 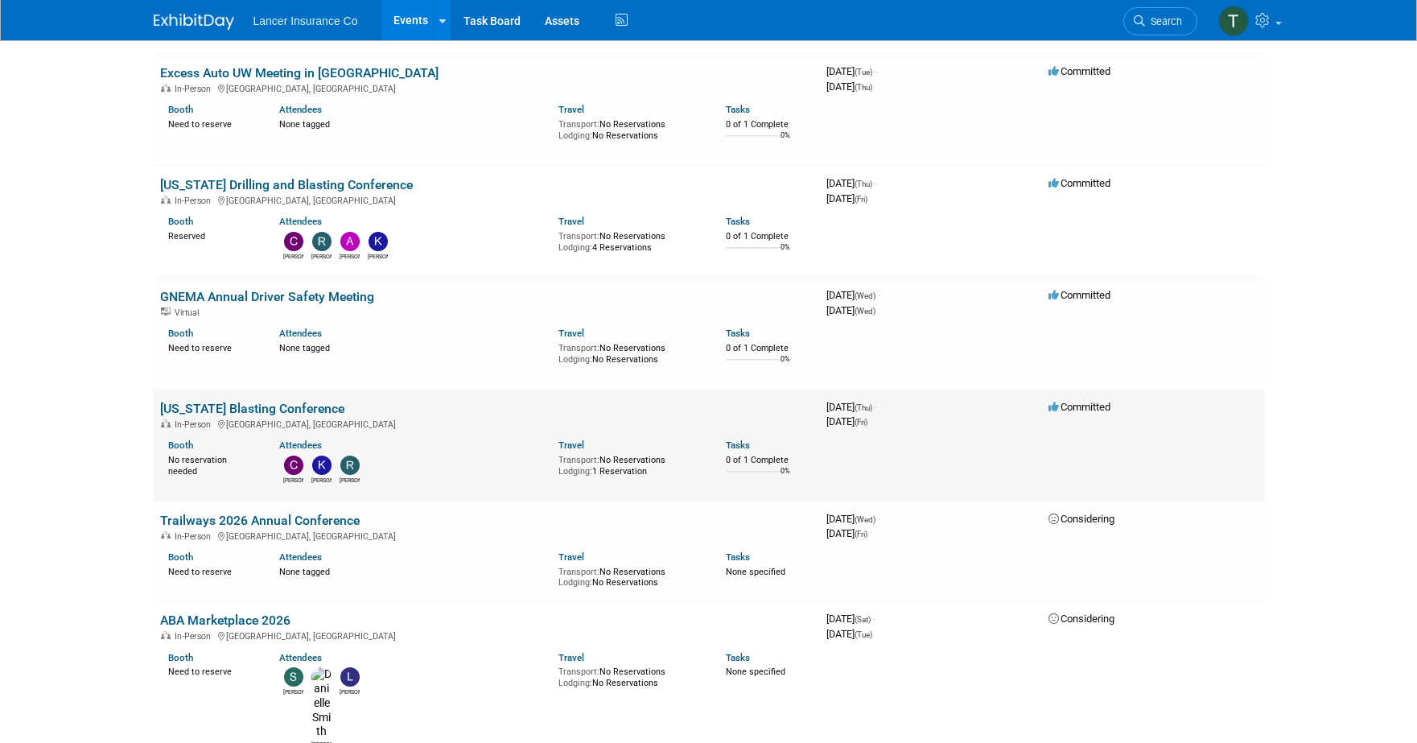 What do you see at coordinates (862, 619) in the screenshot?
I see `span: (Sat)` at bounding box center [862, 619].